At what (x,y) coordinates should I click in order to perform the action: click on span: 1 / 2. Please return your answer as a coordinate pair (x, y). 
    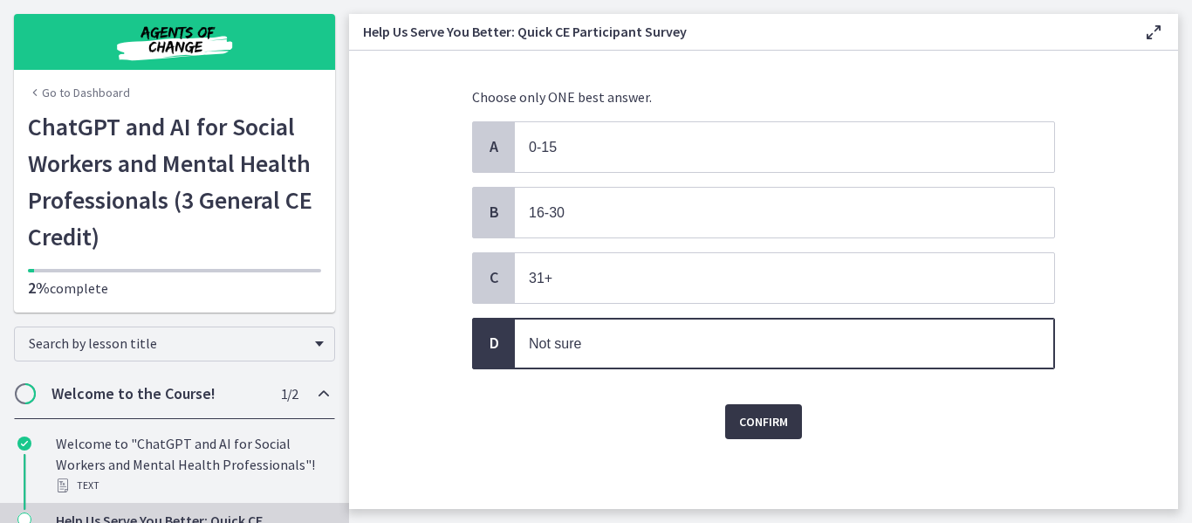
    Looking at the image, I should click on (289, 394).